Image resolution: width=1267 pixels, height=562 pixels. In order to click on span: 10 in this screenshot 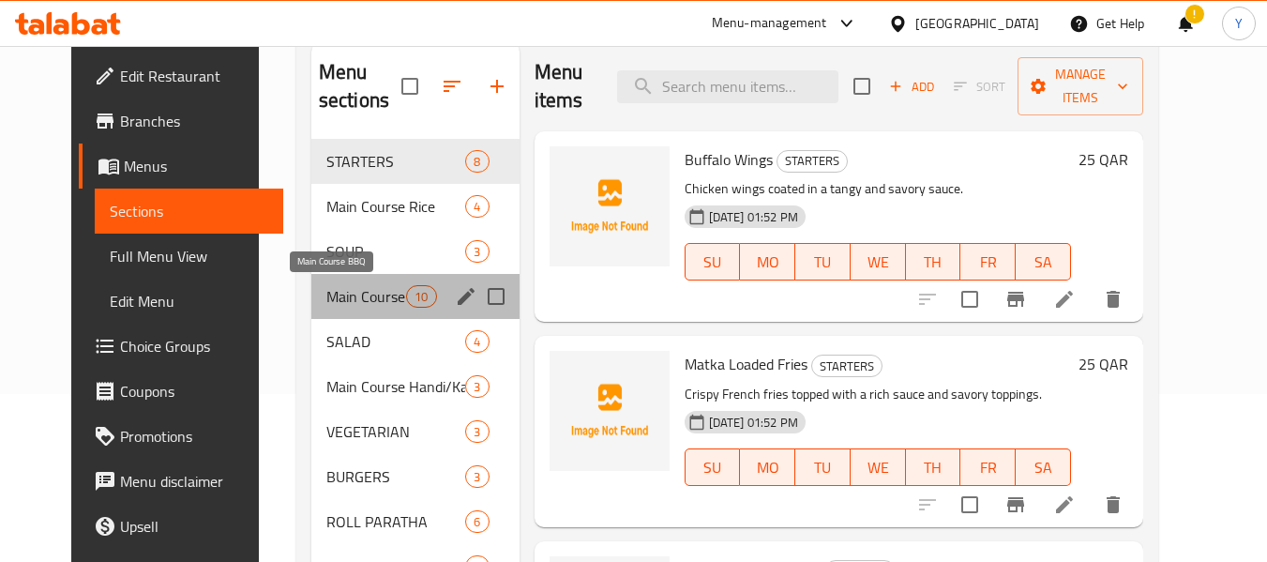, I will do `click(421, 296)`.